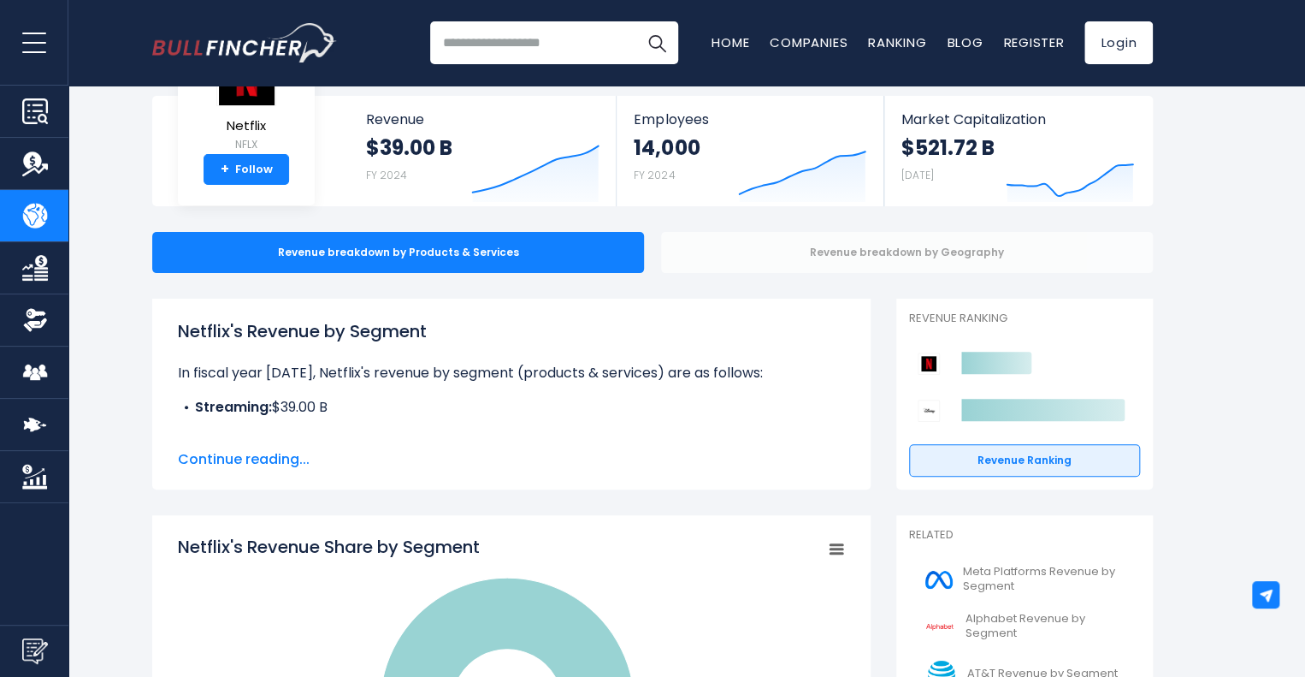 The height and width of the screenshot is (677, 1305). What do you see at coordinates (939, 626) in the screenshot?
I see `img: GOOGL logo` at bounding box center [939, 626].